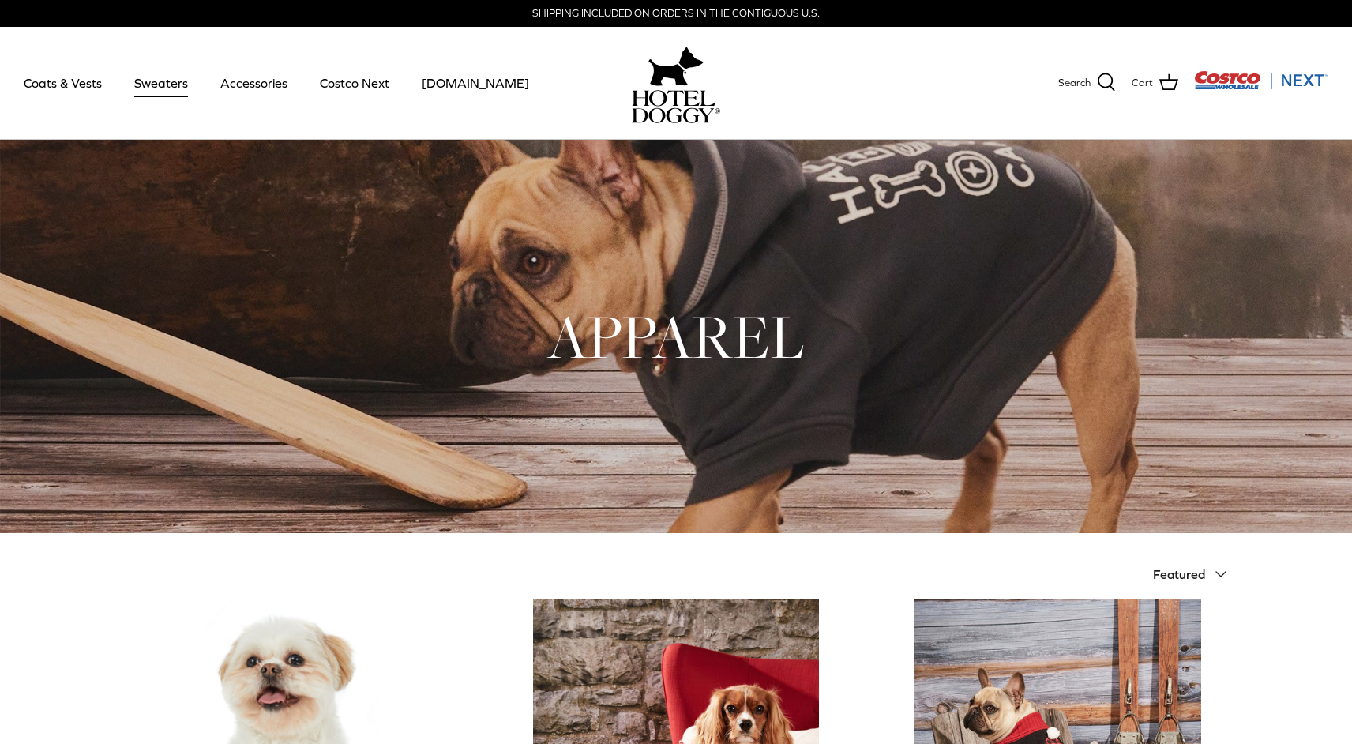 The image size is (1352, 744). Describe the element at coordinates (254, 83) in the screenshot. I see `a: Accessories` at that location.